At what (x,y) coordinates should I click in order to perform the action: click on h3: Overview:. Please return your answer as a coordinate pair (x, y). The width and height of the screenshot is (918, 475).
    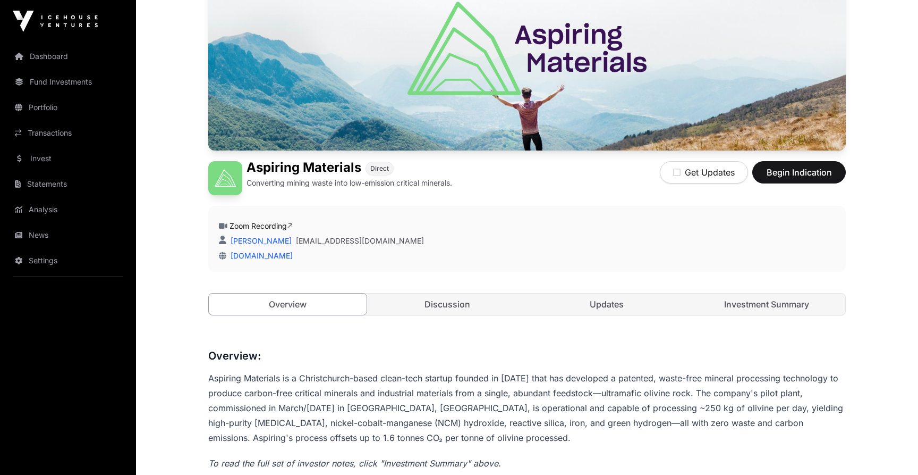
    Looking at the image, I should click on (527, 356).